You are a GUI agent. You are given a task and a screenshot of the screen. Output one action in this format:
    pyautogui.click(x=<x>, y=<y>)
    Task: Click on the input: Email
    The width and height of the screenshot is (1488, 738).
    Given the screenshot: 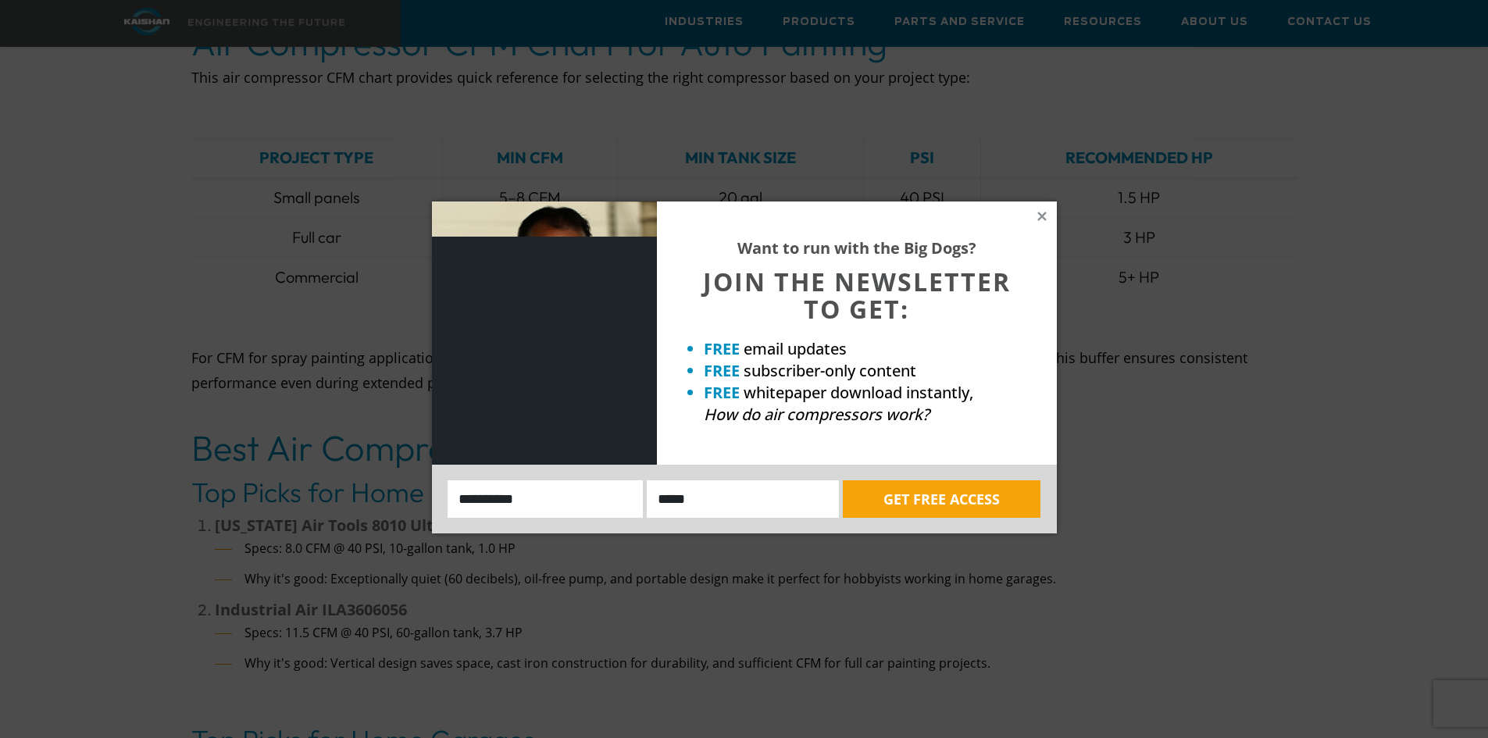 What is the action you would take?
    pyautogui.click(x=743, y=499)
    